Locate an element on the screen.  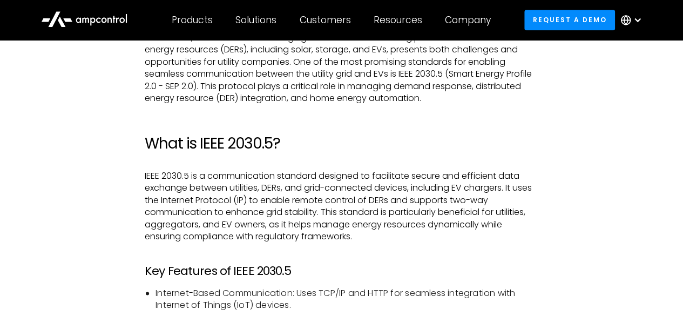
a: Request a demo is located at coordinates (569, 19).